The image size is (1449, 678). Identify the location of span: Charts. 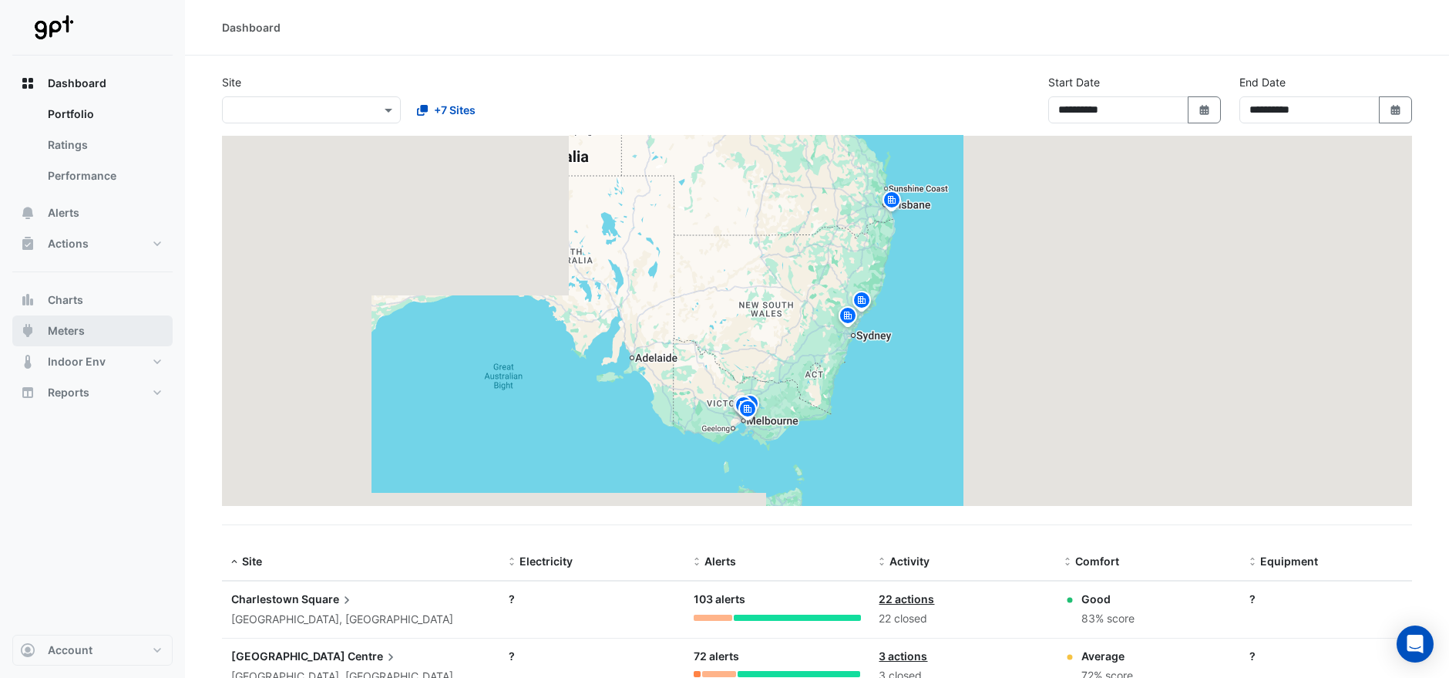
(66, 300).